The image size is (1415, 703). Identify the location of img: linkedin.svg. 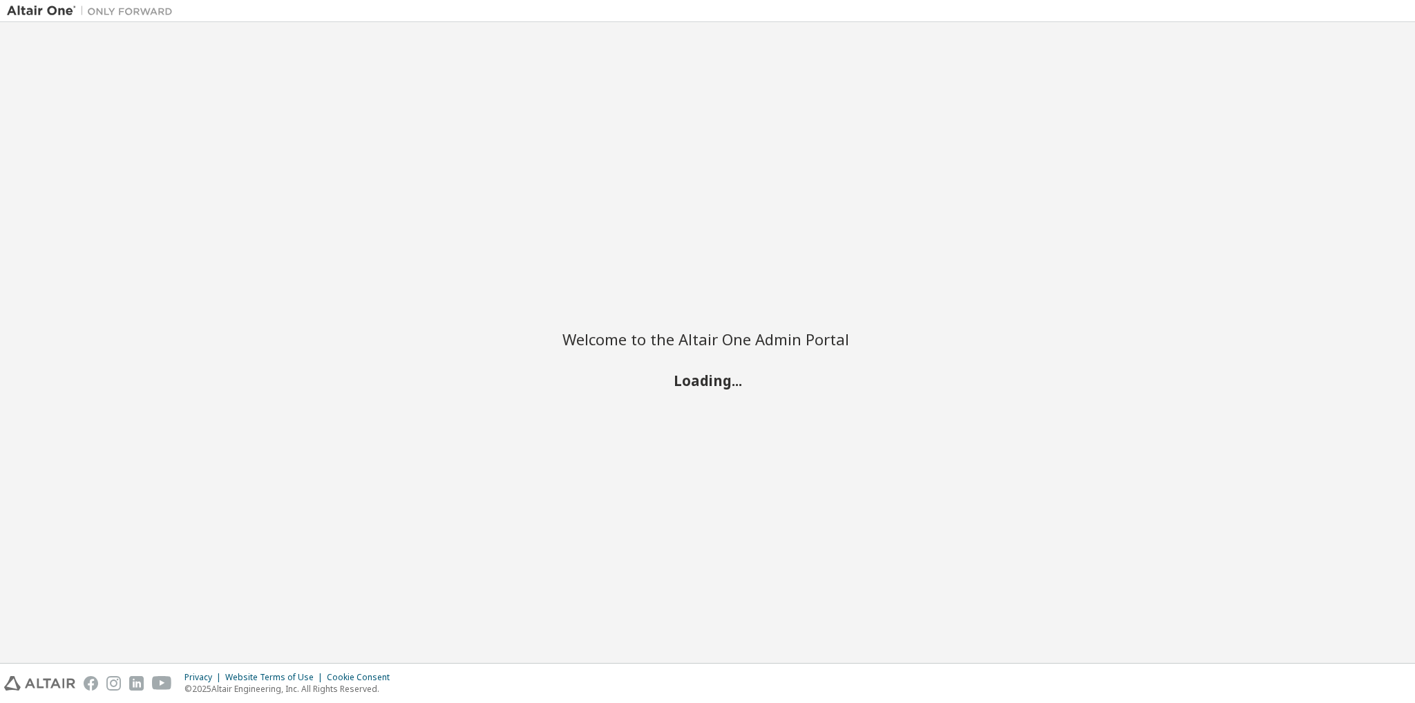
(136, 683).